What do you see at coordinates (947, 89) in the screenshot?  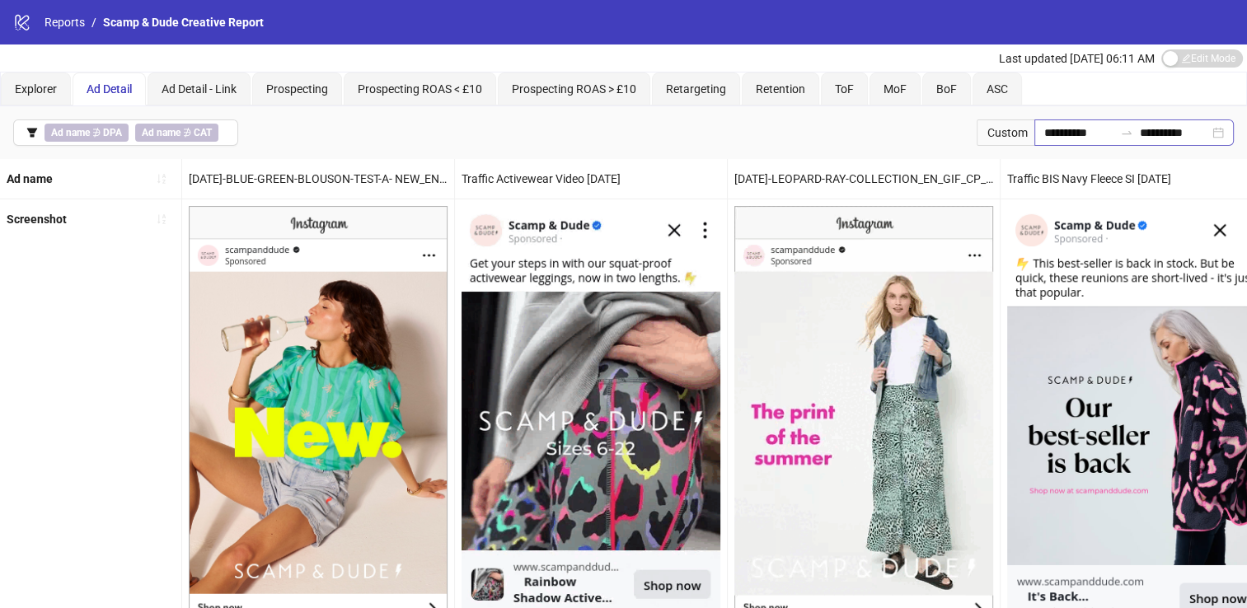 I see `span: BoF` at bounding box center [947, 89].